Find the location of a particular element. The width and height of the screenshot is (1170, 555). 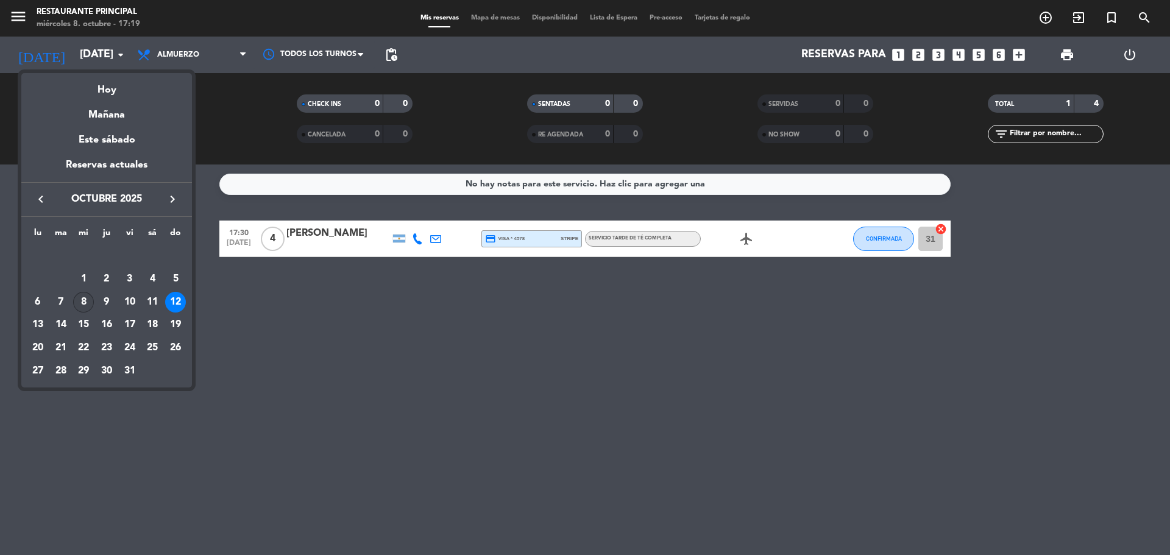

div: 15 is located at coordinates (84, 325).